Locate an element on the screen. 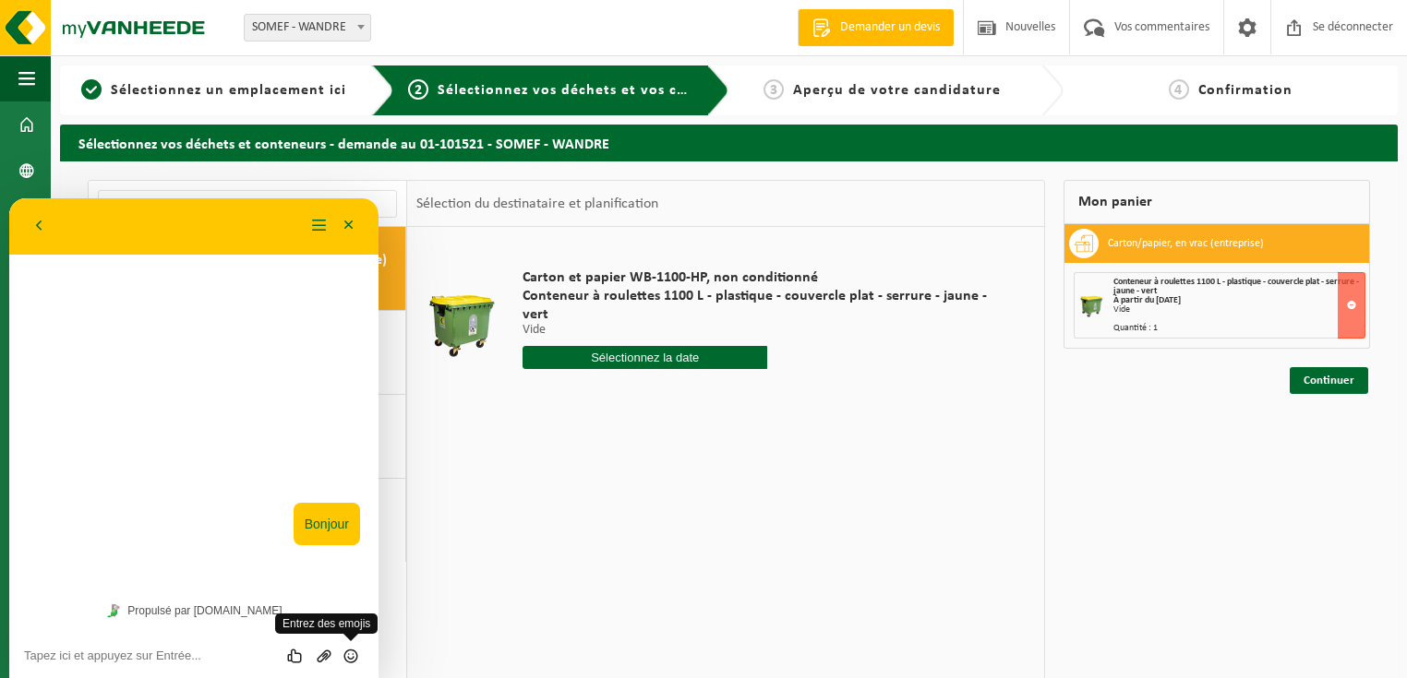  font: Se déconnecter is located at coordinates (1352, 27).